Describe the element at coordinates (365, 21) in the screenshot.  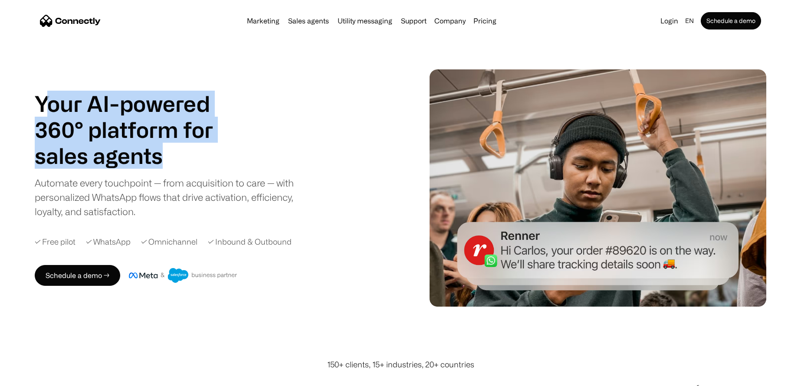
I see `a: Utility messaging` at that location.